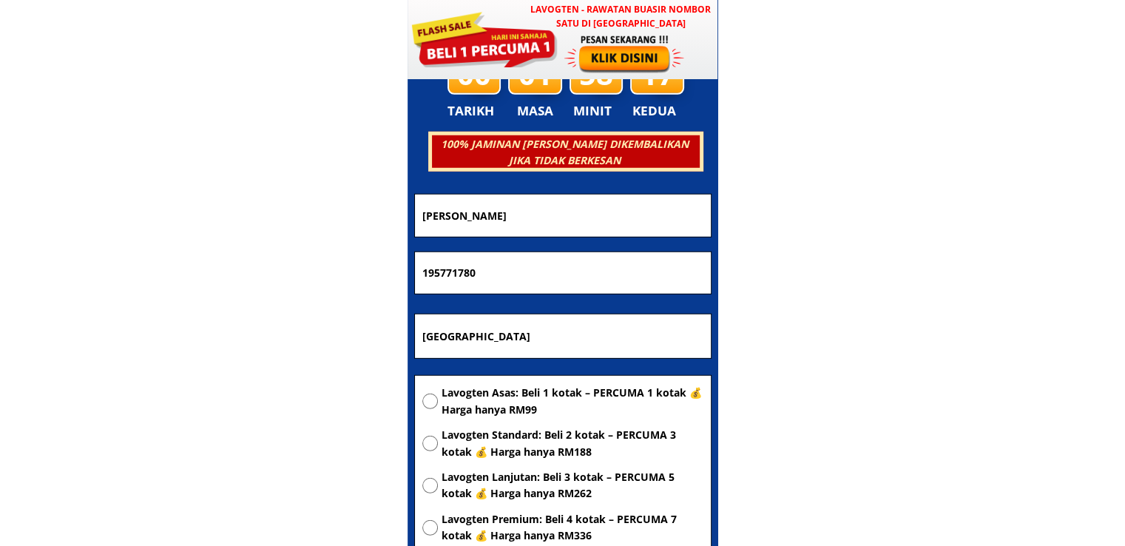  Describe the element at coordinates (563, 337) in the screenshot. I see `input: Alamat` at that location.